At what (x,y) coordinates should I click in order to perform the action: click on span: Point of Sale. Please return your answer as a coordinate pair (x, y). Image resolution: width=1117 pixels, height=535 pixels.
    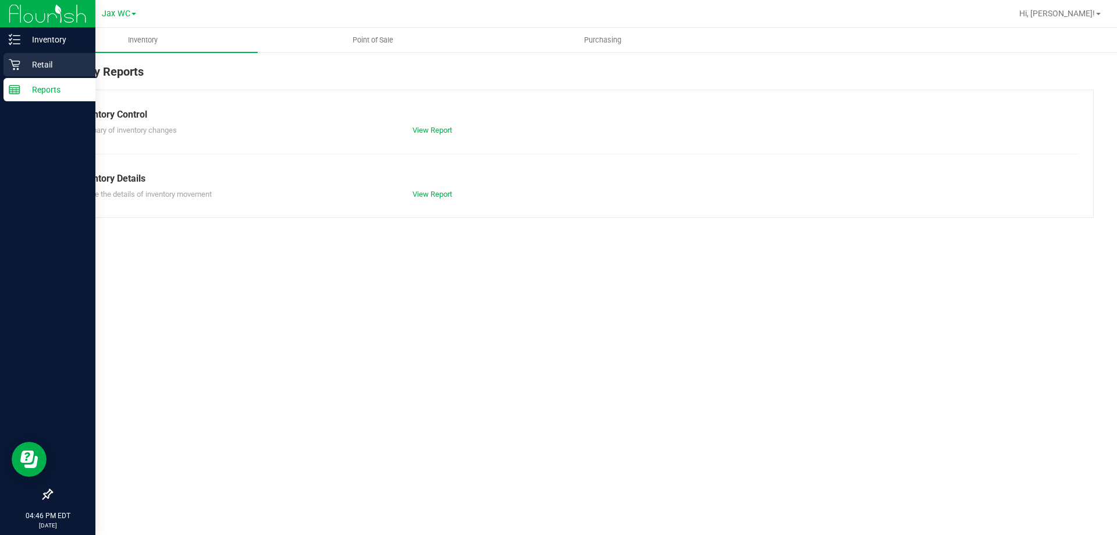
    Looking at the image, I should click on (373, 40).